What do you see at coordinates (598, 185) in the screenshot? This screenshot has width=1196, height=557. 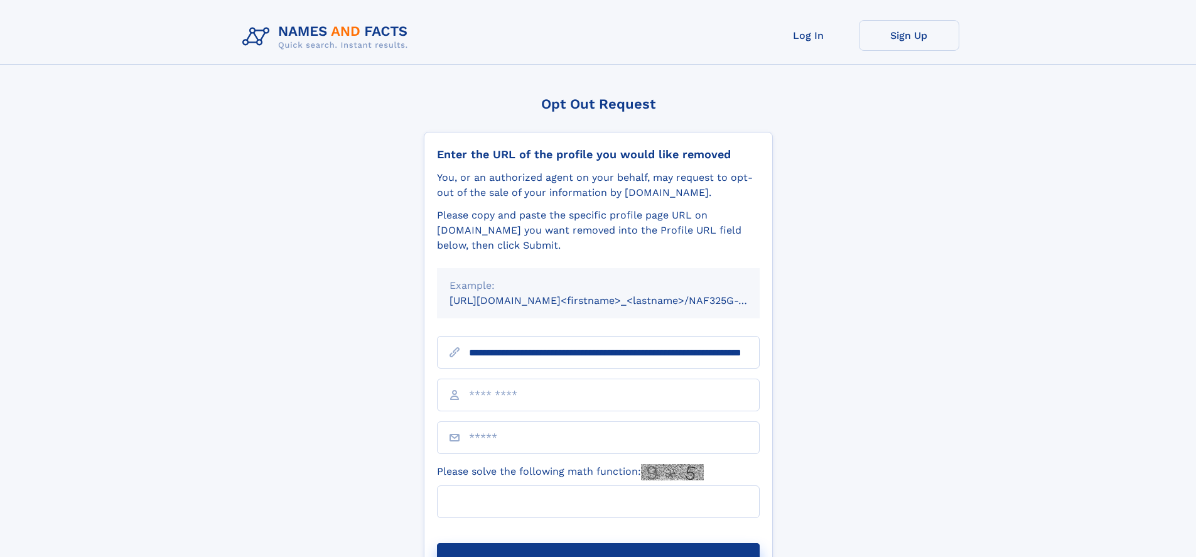 I see `div: You, or an authorized agent on your behalf, may request to opt-out of the sale of your informatio...` at bounding box center [598, 185].